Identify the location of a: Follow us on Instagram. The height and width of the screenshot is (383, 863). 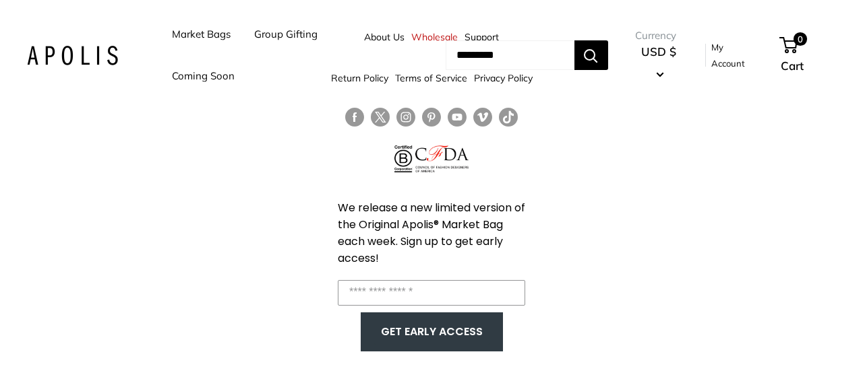
(406, 117).